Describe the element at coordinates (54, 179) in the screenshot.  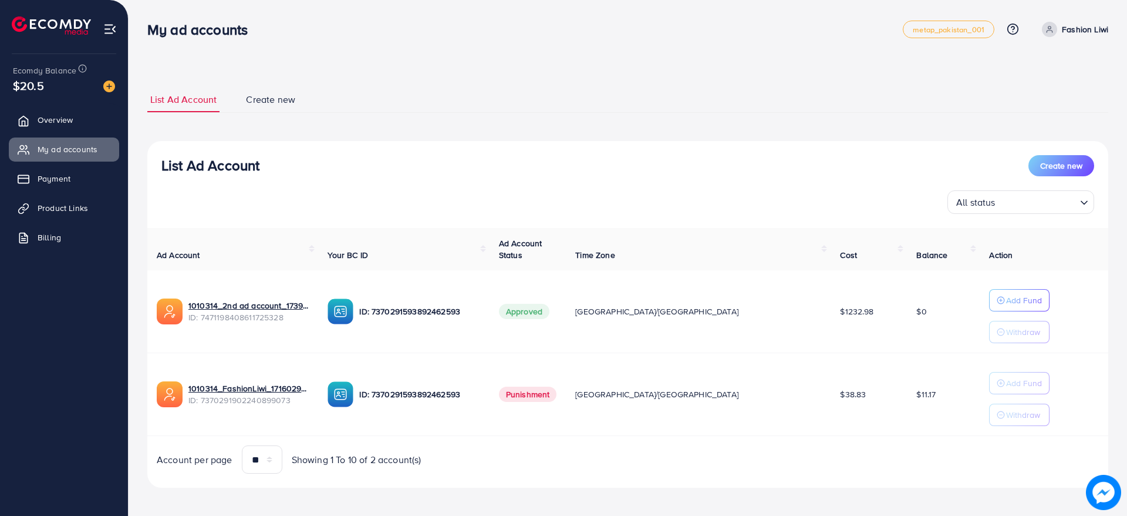
I see `span: Payment` at that location.